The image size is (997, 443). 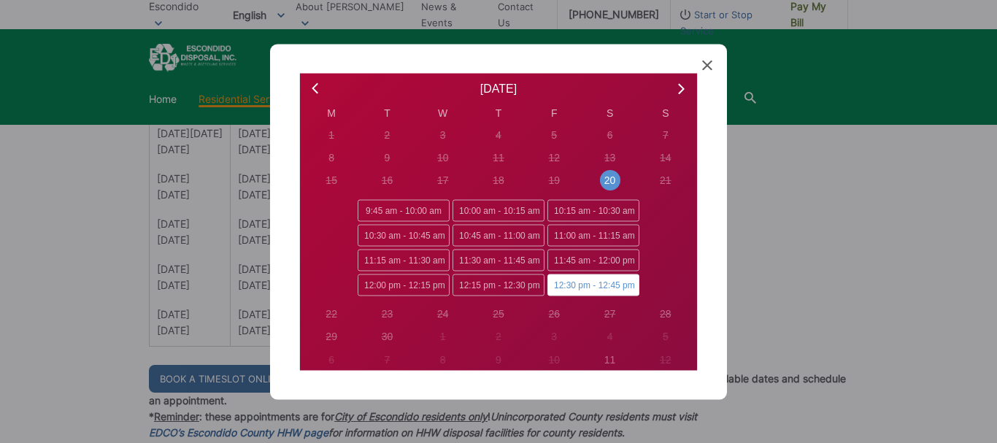 I want to click on div: 15, so click(x=331, y=180).